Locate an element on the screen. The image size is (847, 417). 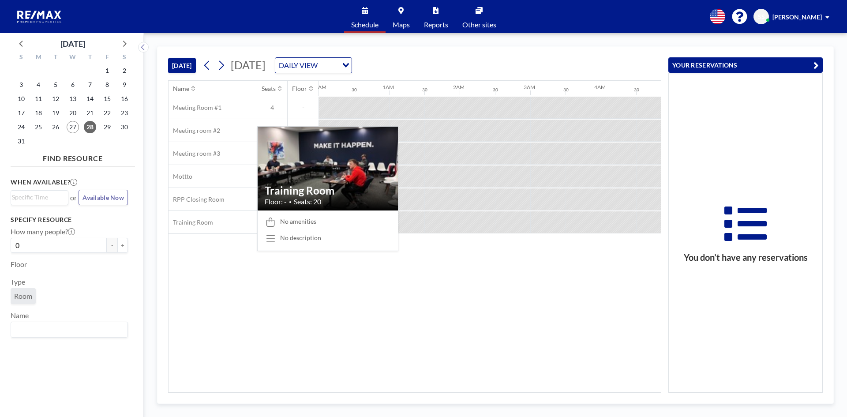
span: Sunday, August 24, 2025 is located at coordinates (21, 127).